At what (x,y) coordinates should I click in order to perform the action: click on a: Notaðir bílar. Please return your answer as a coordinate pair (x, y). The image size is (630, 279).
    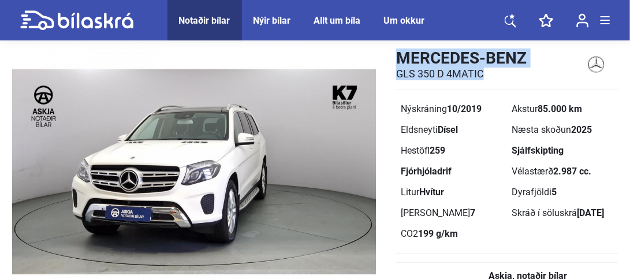
    Looking at the image, I should click on (205, 20).